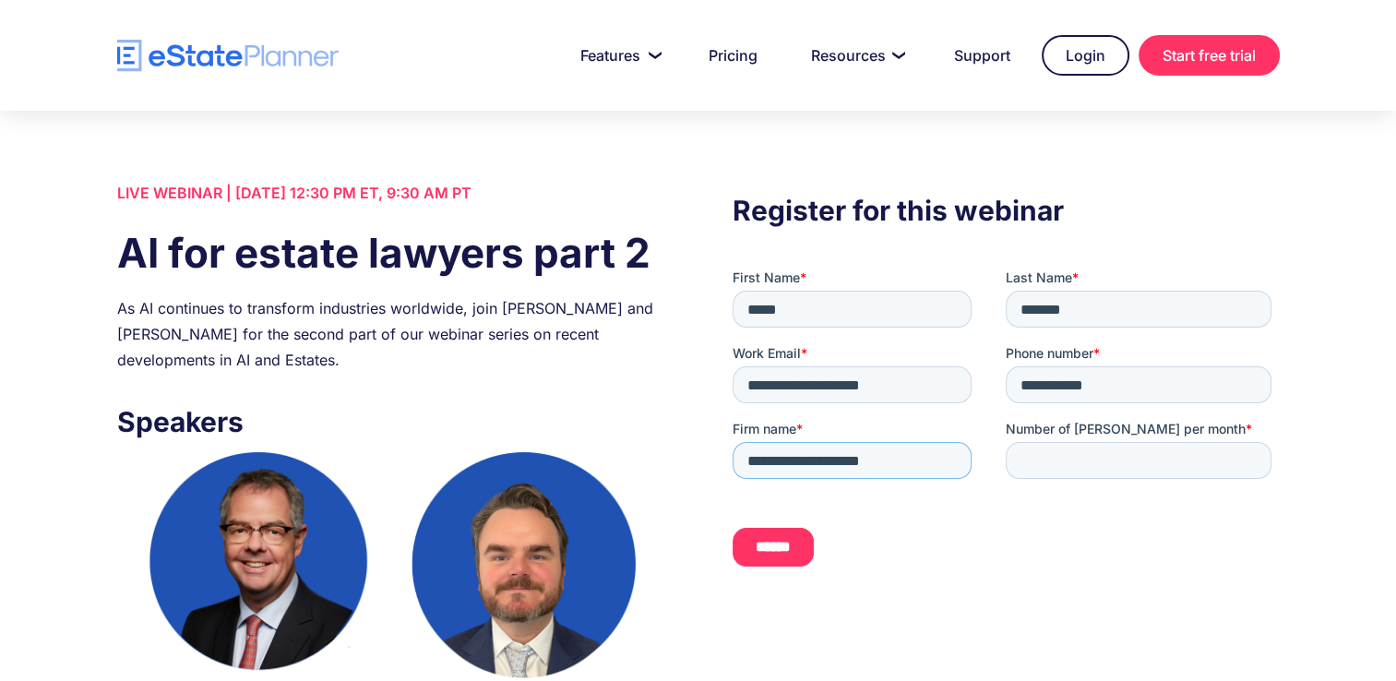 This screenshot has width=1396, height=681. What do you see at coordinates (1085, 55) in the screenshot?
I see `a: Login` at bounding box center [1085, 55].